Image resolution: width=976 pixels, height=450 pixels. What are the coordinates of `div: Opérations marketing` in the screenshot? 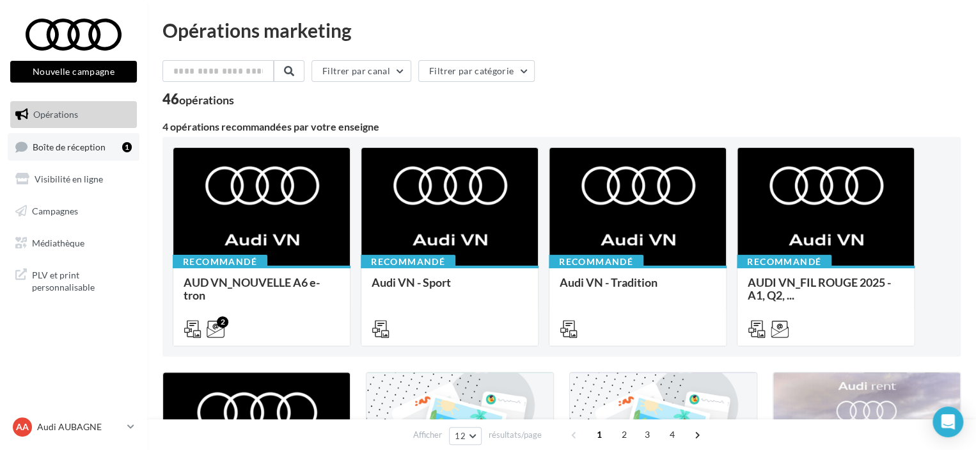 It's located at (561, 30).